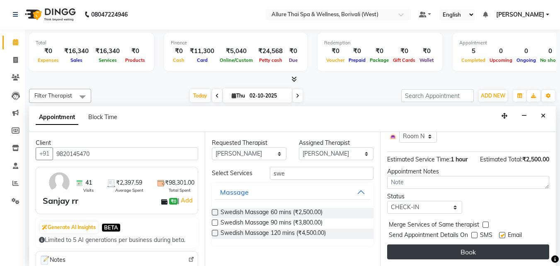 This screenshot has height=266, width=560. What do you see at coordinates (103, 117) in the screenshot?
I see `span: Block Time` at bounding box center [103, 117].